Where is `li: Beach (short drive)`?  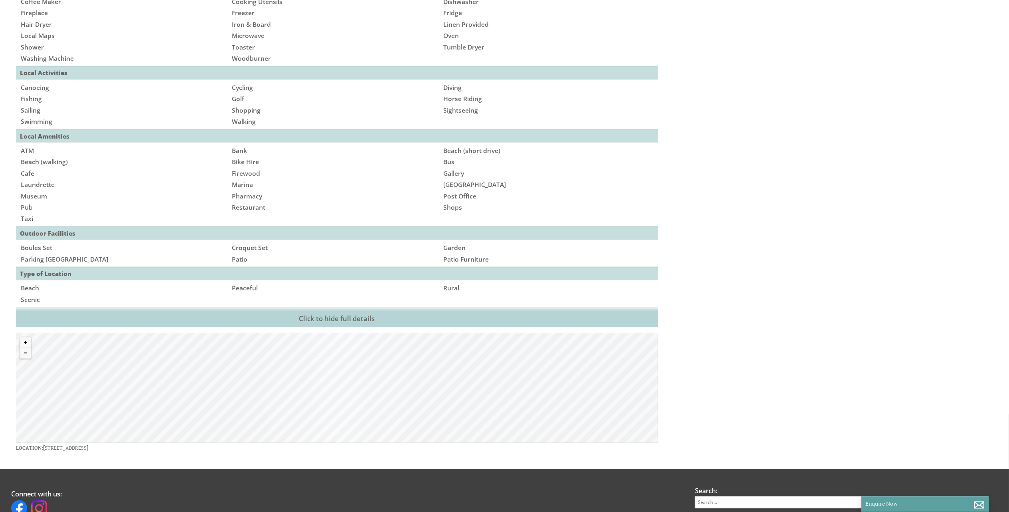
li: Beach (short drive) is located at coordinates (548, 150).